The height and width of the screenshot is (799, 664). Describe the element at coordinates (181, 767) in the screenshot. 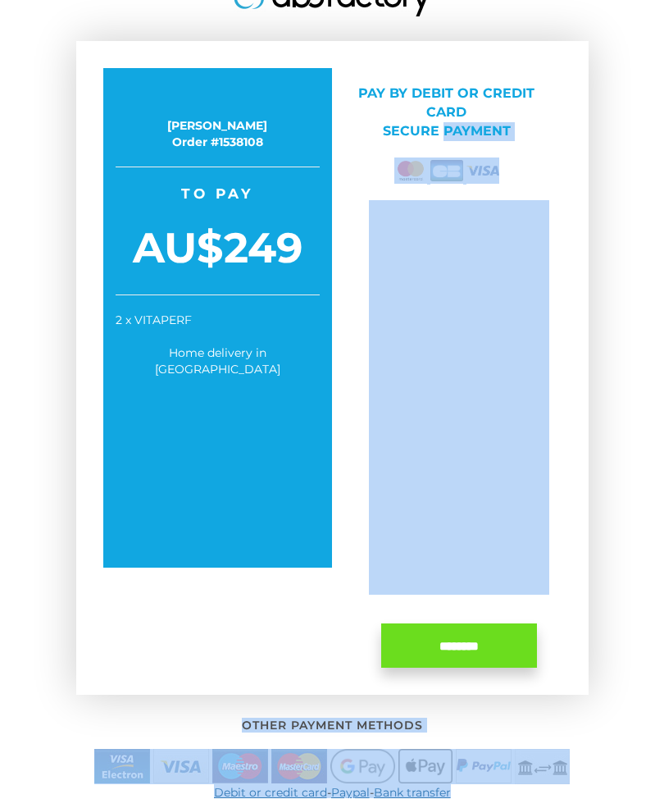

I see `img: visa.jpg` at that location.